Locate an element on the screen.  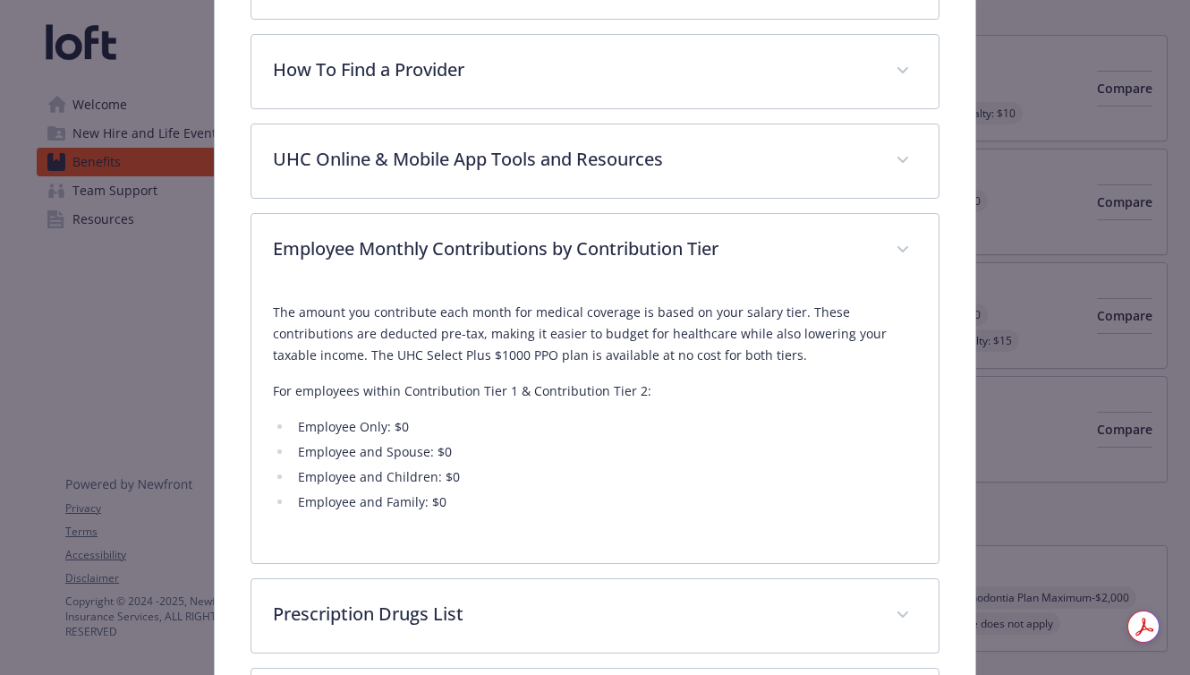
li: Employee and Spouse: $0 is located at coordinates (604, 452).